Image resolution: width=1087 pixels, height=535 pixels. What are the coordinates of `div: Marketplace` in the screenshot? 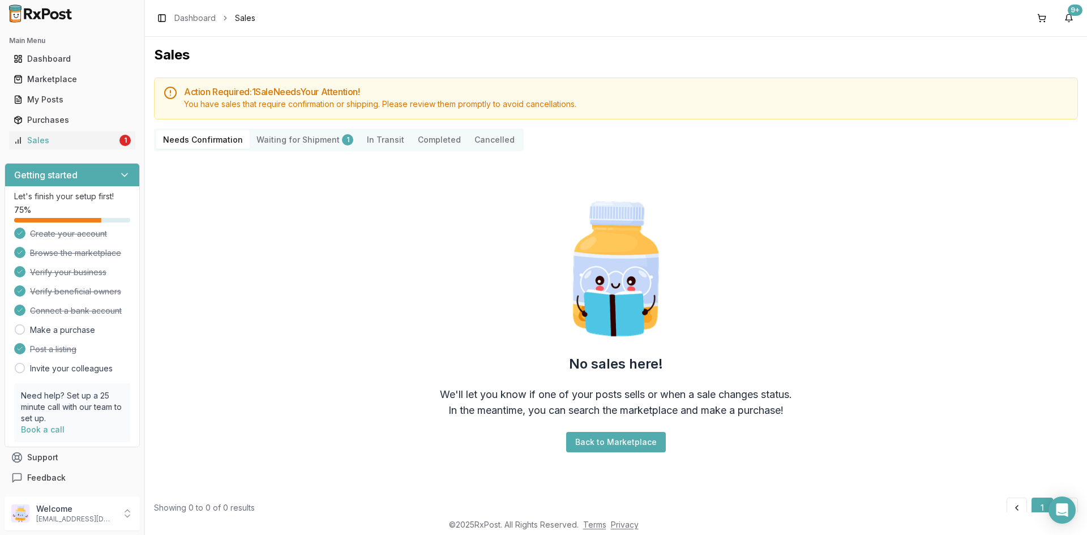 It's located at (72, 79).